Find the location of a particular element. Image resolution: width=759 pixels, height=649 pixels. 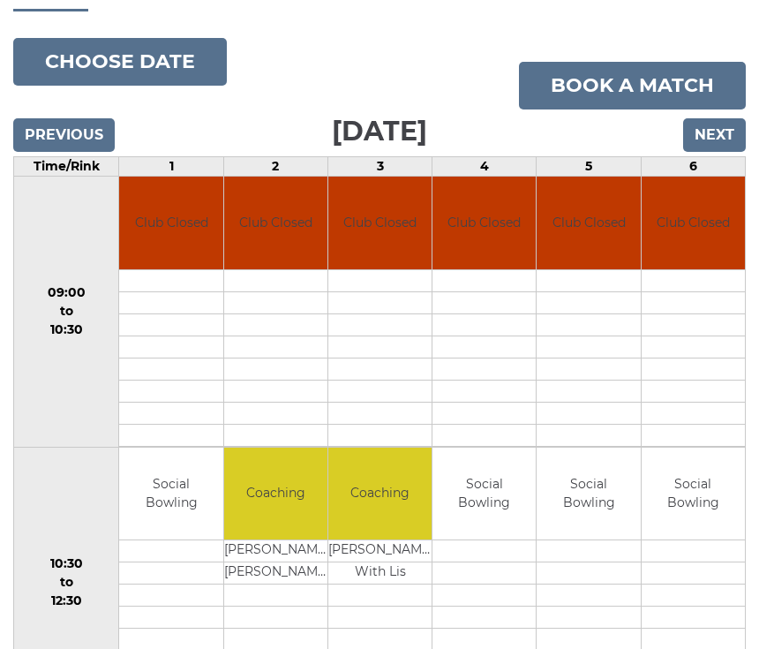

td: 1 is located at coordinates (171, 168).